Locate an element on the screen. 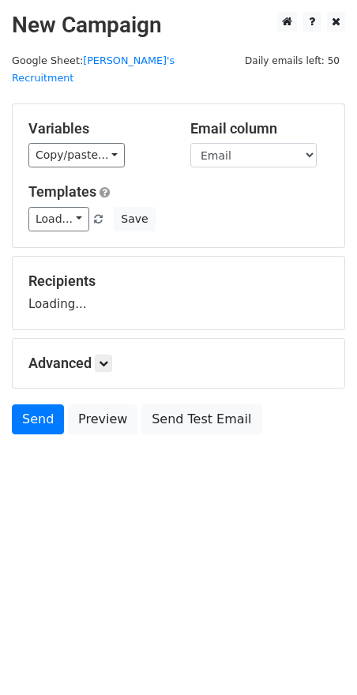 Image resolution: width=357 pixels, height=695 pixels. span: Daily emails left: 50 is located at coordinates (292, 61).